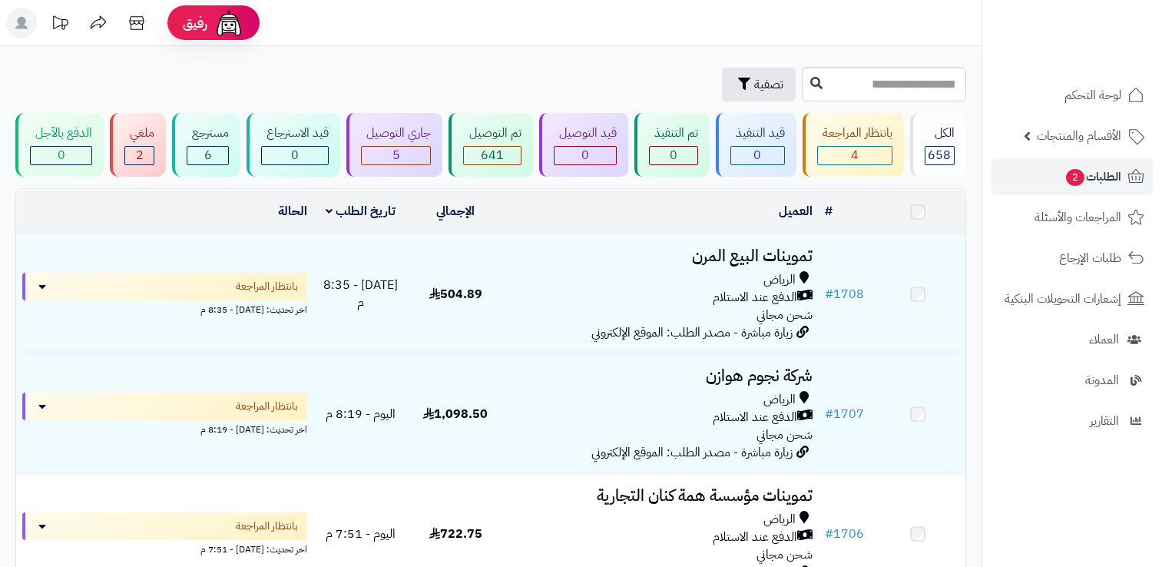  What do you see at coordinates (60, 25) in the screenshot?
I see `a: تحديثات المنصة` at bounding box center [60, 25].